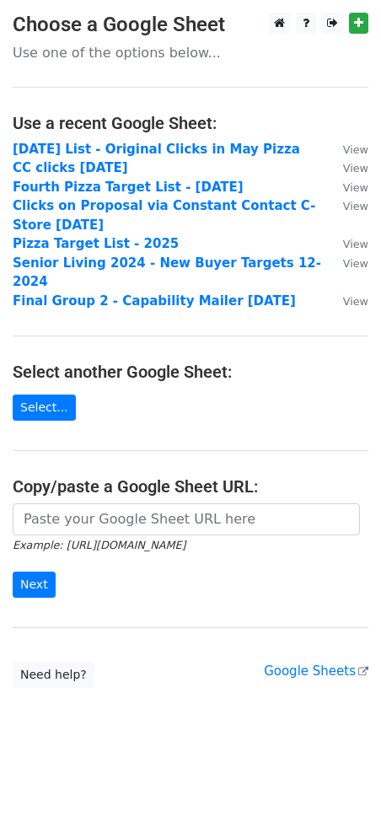 This screenshot has height=822, width=381. Describe the element at coordinates (191, 52) in the screenshot. I see `p: Use one of the options below...` at that location.